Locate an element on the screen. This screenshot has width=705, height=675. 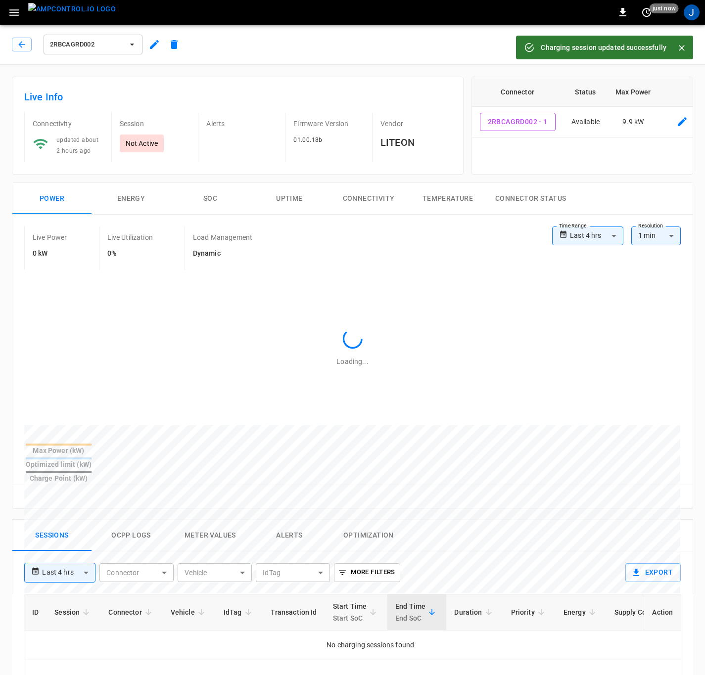
p: Live Power is located at coordinates (50, 237).